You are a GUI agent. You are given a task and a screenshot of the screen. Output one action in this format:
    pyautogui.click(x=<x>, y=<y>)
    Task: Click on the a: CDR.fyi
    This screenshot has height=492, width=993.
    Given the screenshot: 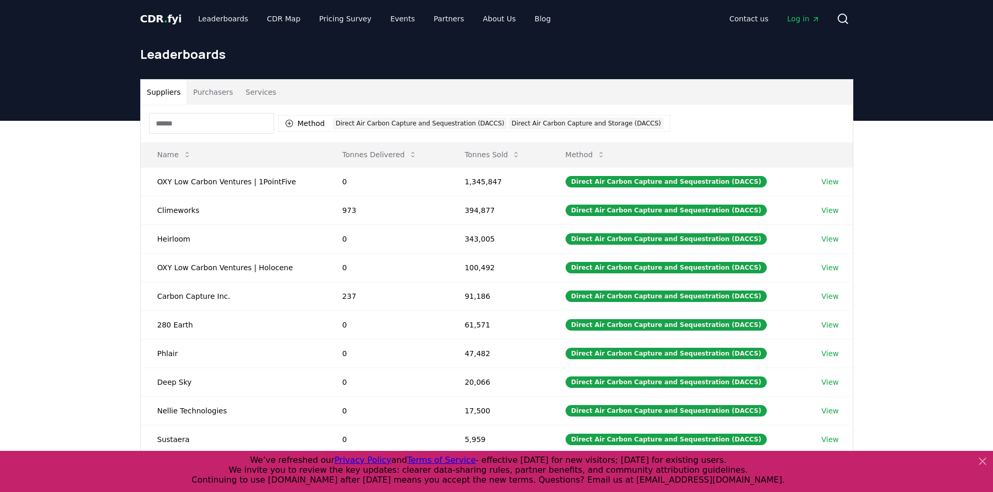 What is the action you would take?
    pyautogui.click(x=161, y=19)
    